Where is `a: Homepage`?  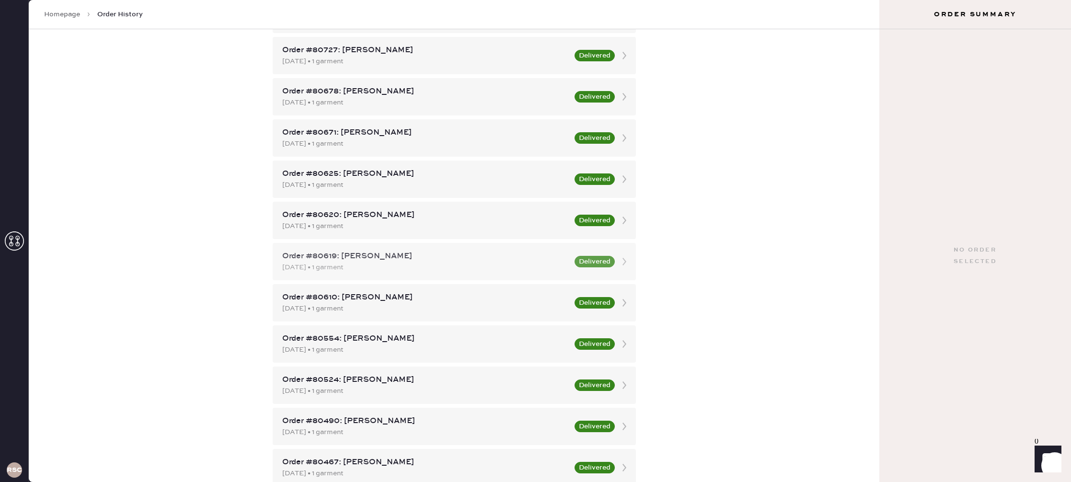
a: Homepage is located at coordinates (62, 14).